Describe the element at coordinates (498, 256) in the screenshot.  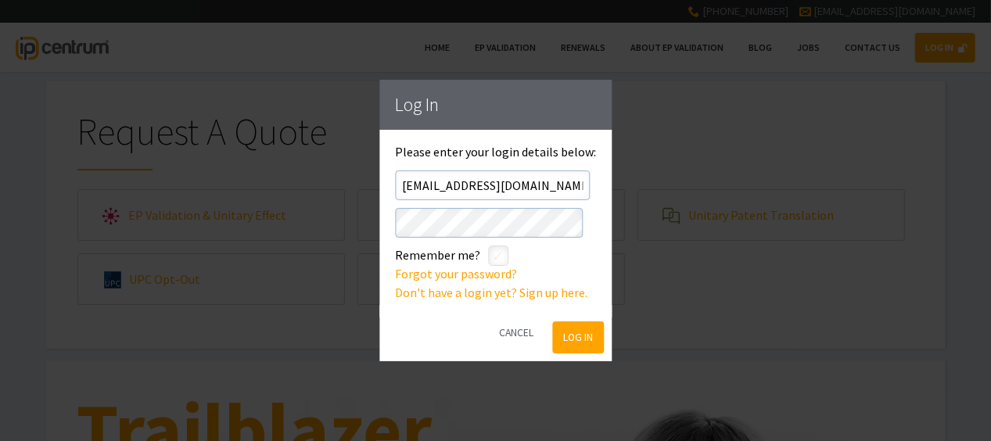
I see `label: styled-checkbox` at that location.